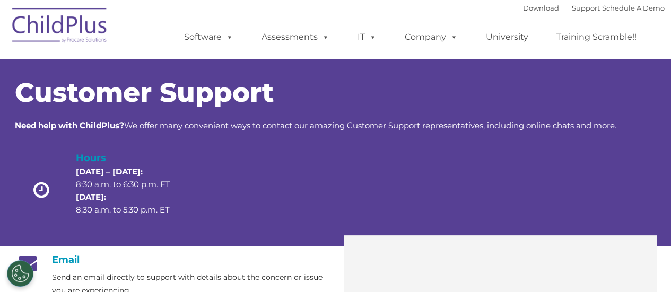 The width and height of the screenshot is (671, 292). Describe the element at coordinates (634, 8) in the screenshot. I see `a: Schedule A Demo` at that location.